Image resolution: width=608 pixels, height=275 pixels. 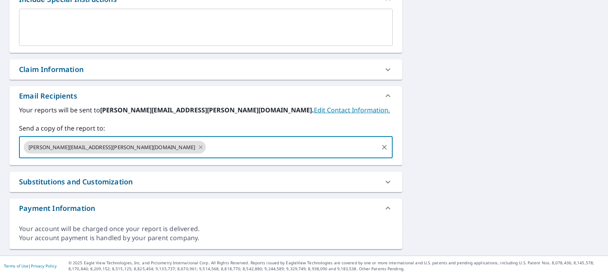 I want to click on p: © 2025 Eagle View Technologies, Inc. and Pictometry International Corp. All Rights Reserved. Repo..., so click(x=336, y=266).